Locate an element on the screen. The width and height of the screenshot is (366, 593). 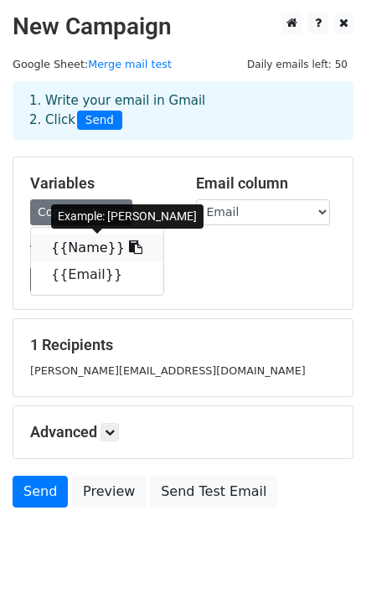
a: Send Test Email is located at coordinates (214, 492).